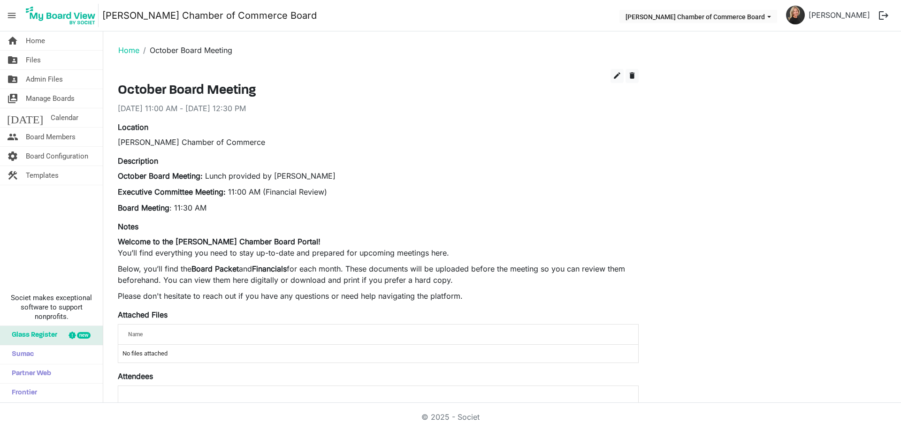 This screenshot has height=431, width=901. What do you see at coordinates (378, 275) in the screenshot?
I see `p: . These documents will be uploaded before the meeting so you can review them beforehand. You can ...` at bounding box center [378, 275].